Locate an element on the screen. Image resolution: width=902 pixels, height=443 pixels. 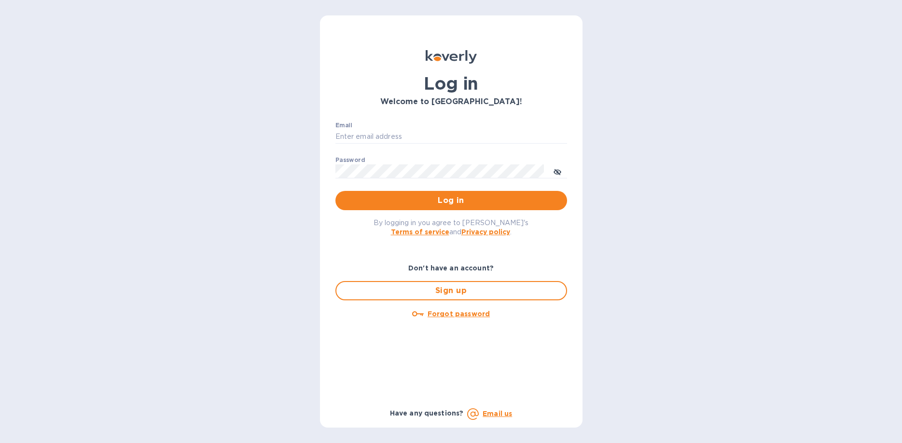
h1: Log in is located at coordinates (451, 83).